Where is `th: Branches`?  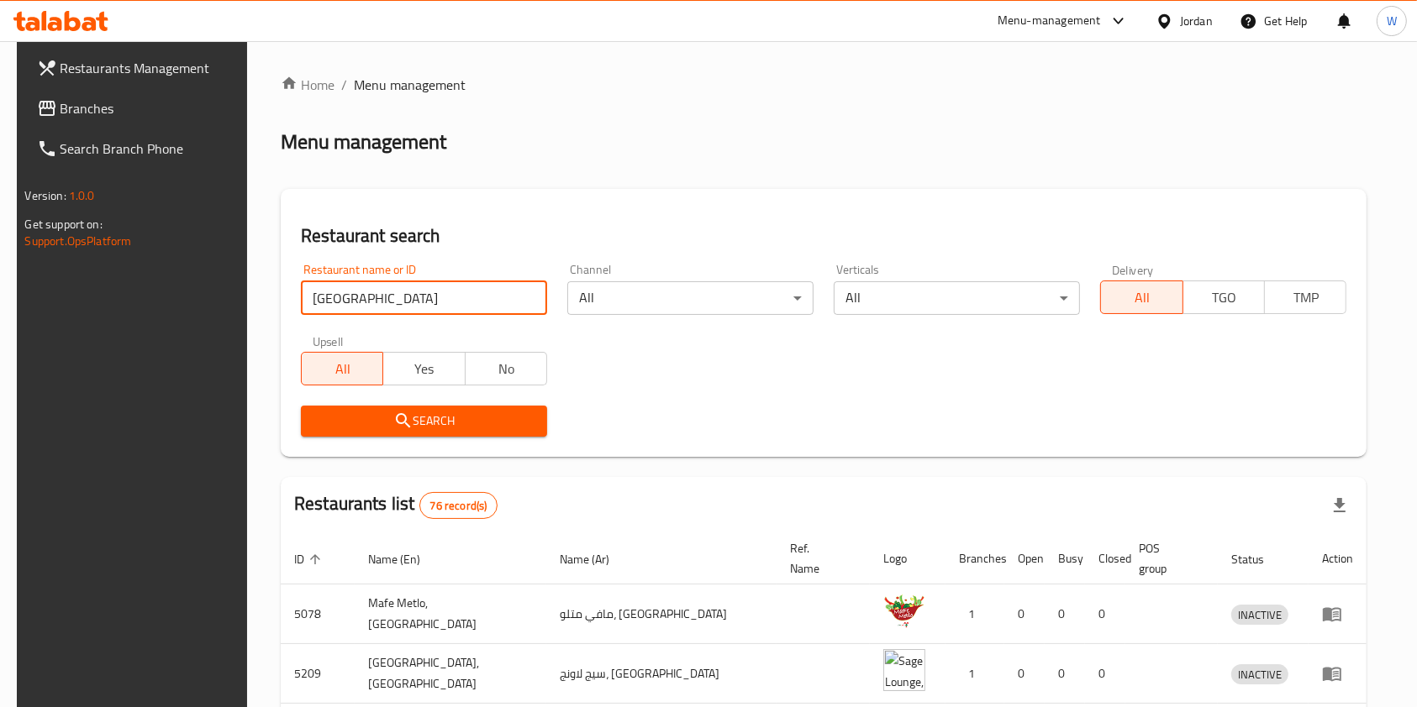
th: Branches is located at coordinates (975, 559).